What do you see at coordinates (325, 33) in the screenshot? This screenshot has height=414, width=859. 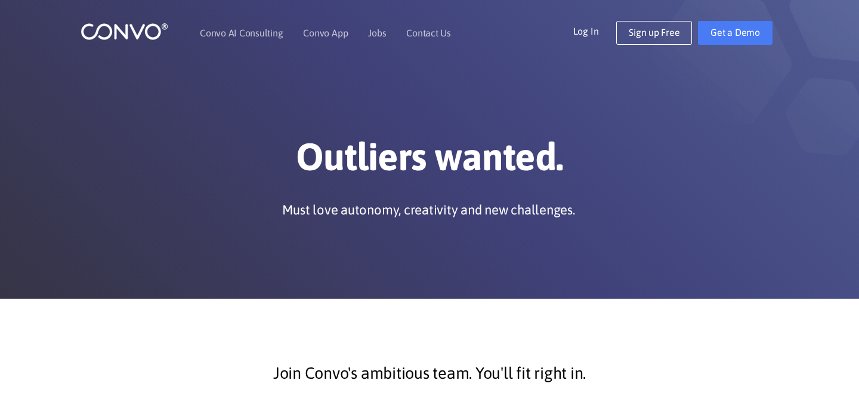 I see `a: Convo App` at bounding box center [325, 33].